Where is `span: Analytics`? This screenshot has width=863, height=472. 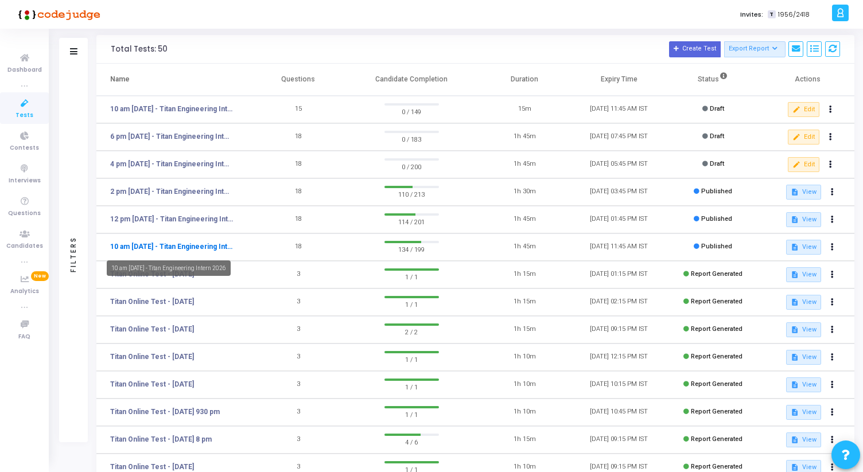
span: Analytics is located at coordinates (25, 292).